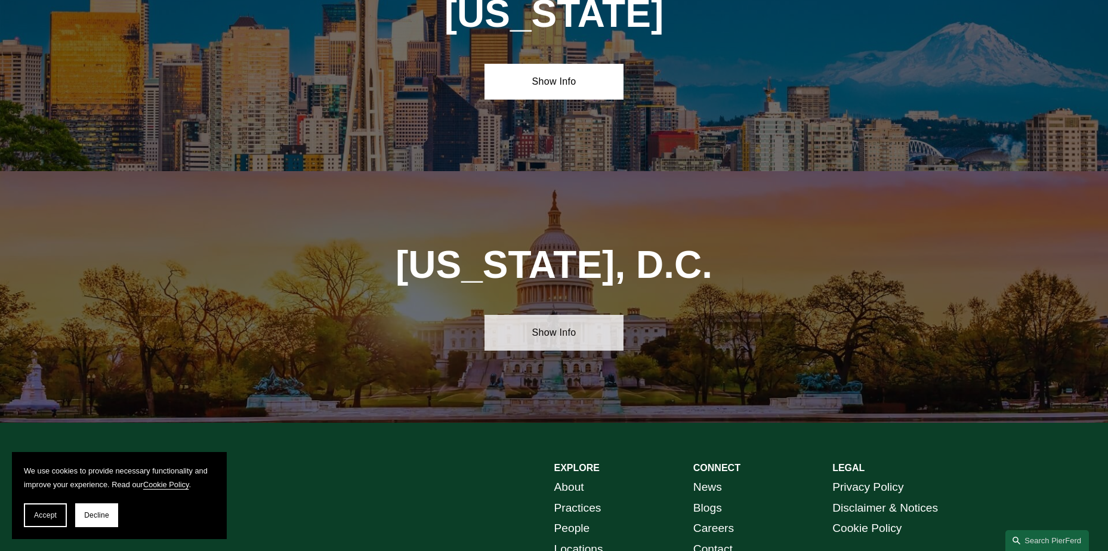 The width and height of the screenshot is (1108, 551). What do you see at coordinates (119, 496) in the screenshot?
I see `section: Cookie banner` at bounding box center [119, 496].